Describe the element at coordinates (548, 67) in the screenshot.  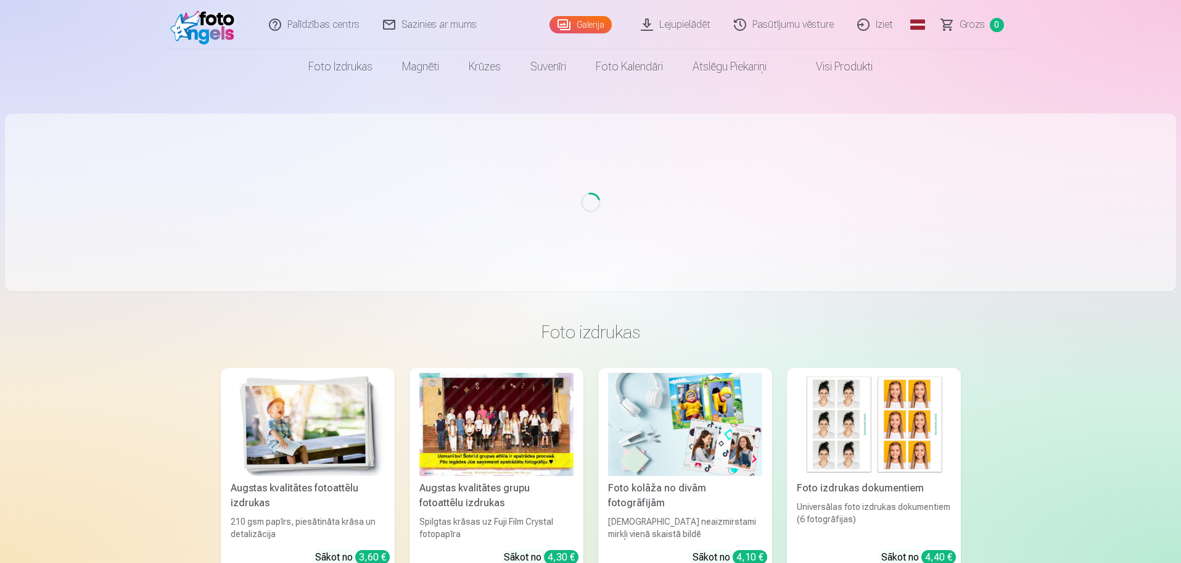
I see `a: Suvenīri` at that location.